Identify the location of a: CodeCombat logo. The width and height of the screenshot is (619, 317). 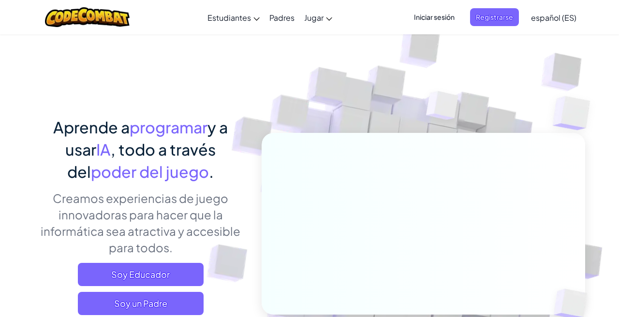
(87, 17).